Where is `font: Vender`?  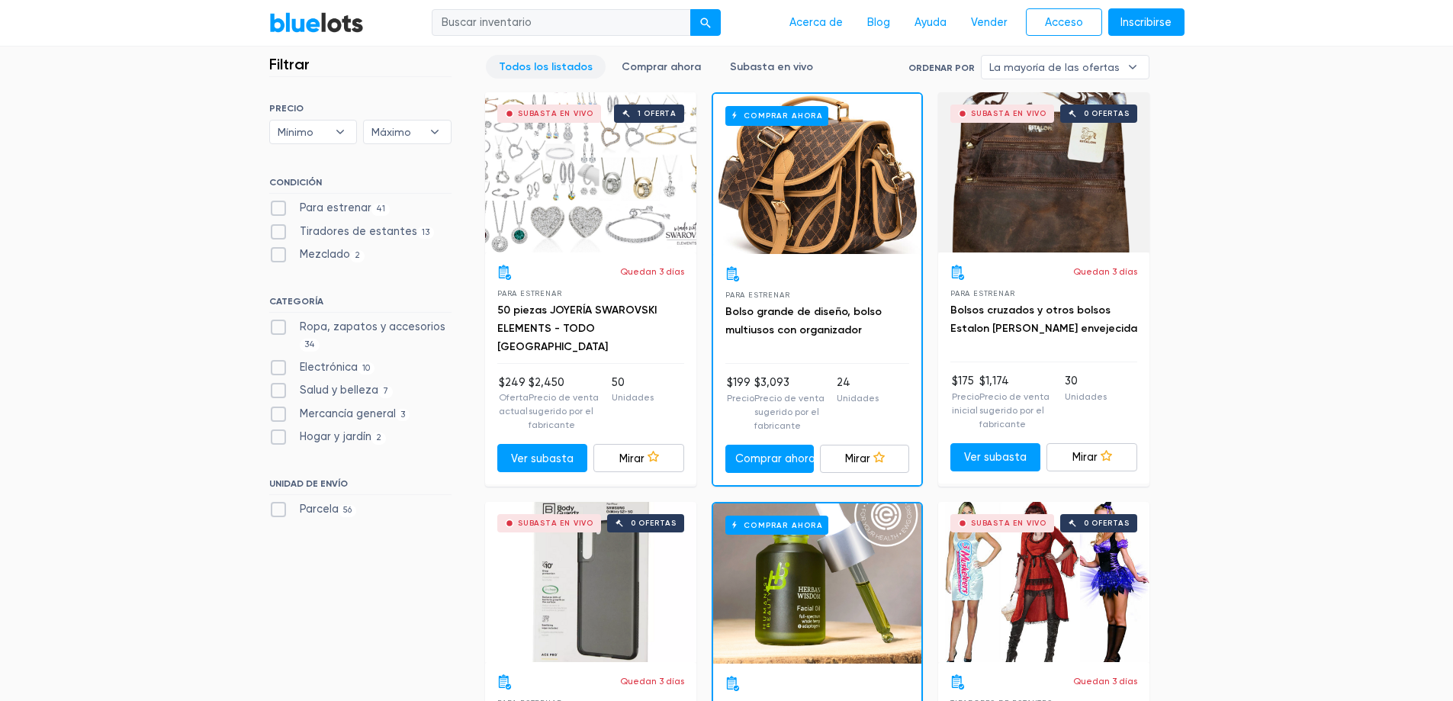
font: Vender is located at coordinates (989, 22).